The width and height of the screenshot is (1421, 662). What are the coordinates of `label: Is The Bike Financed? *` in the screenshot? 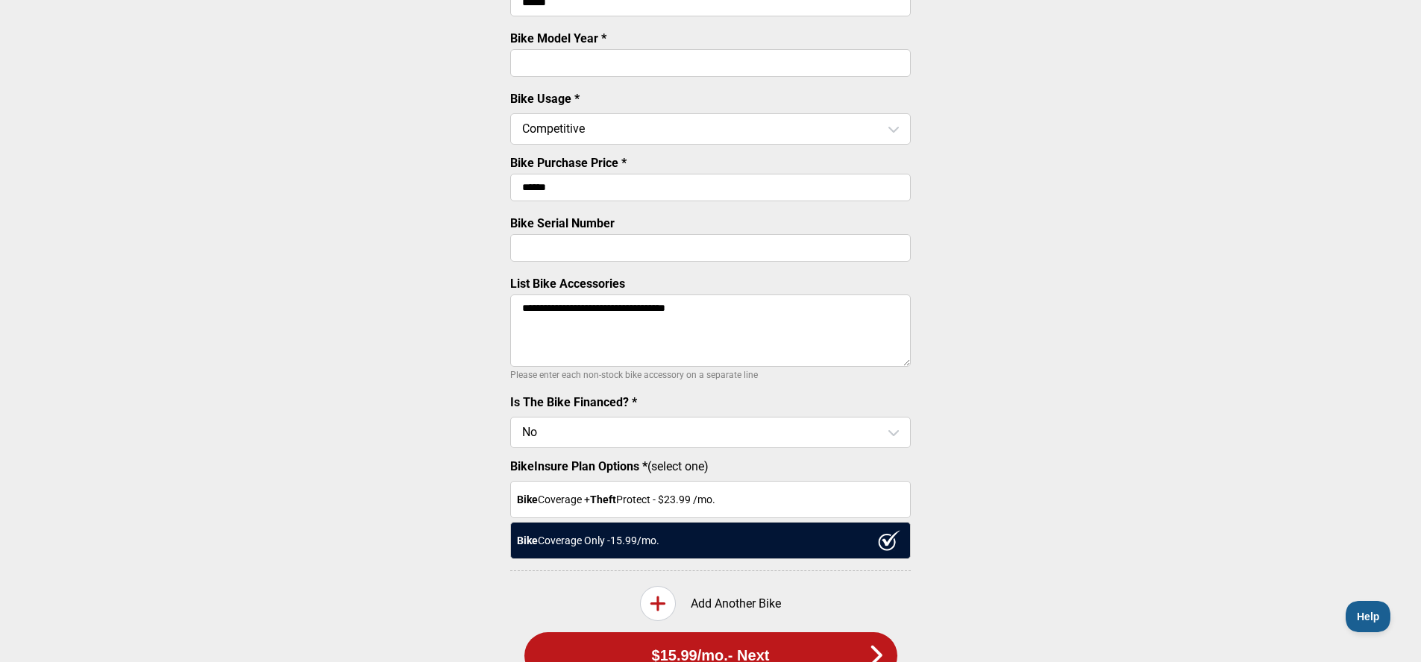 It's located at (574, 402).